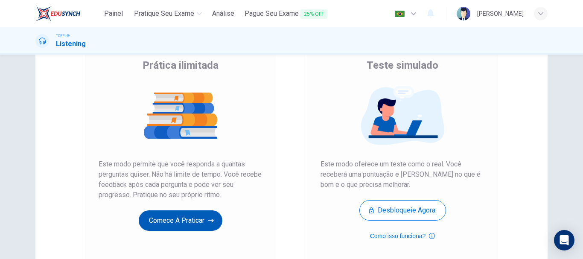  What do you see at coordinates (223, 14) in the screenshot?
I see `button: Análise` at bounding box center [223, 14].